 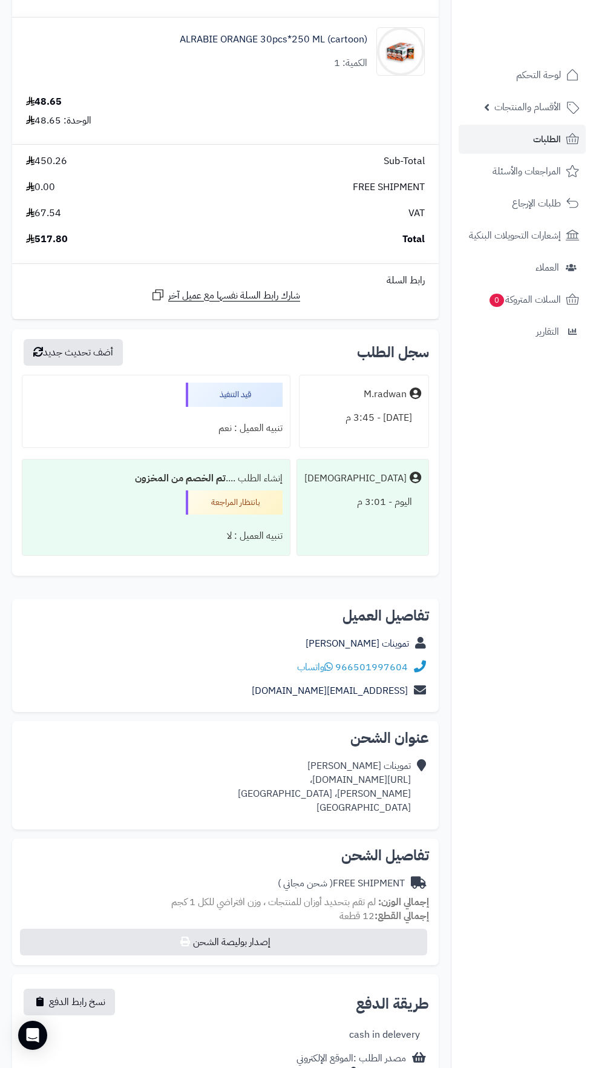 I want to click on button: إصدار بوليصة الشحن, so click(x=223, y=942).